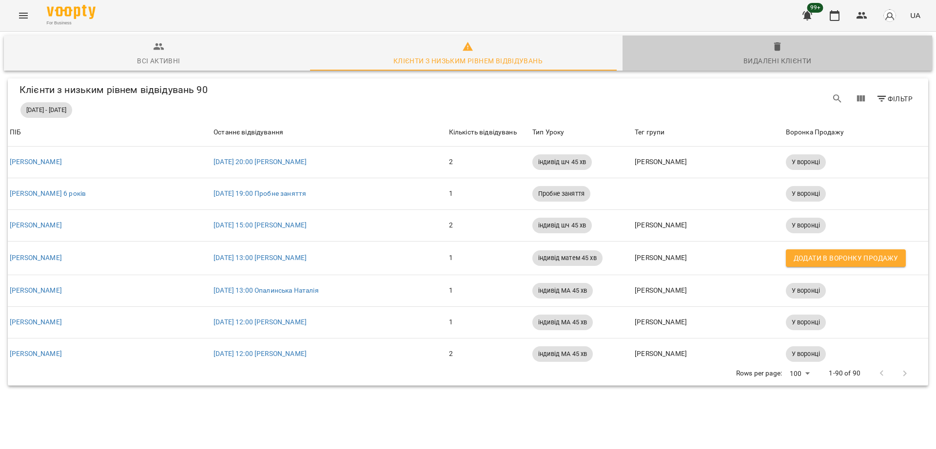 This screenshot has width=936, height=449. Describe the element at coordinates (837, 99) in the screenshot. I see `button: Search` at that location.